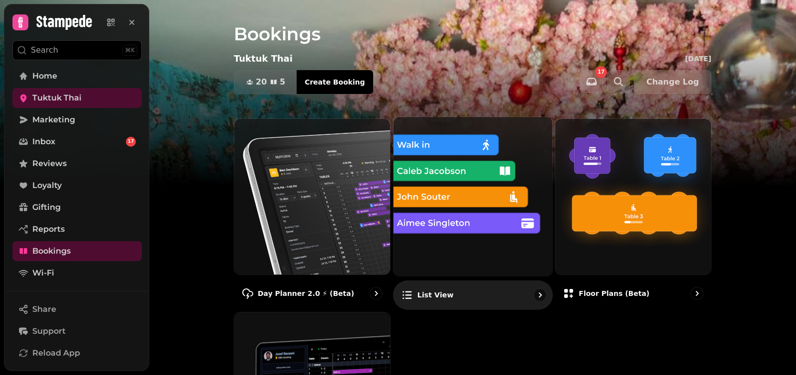  I want to click on span: Wi-Fi, so click(43, 273).